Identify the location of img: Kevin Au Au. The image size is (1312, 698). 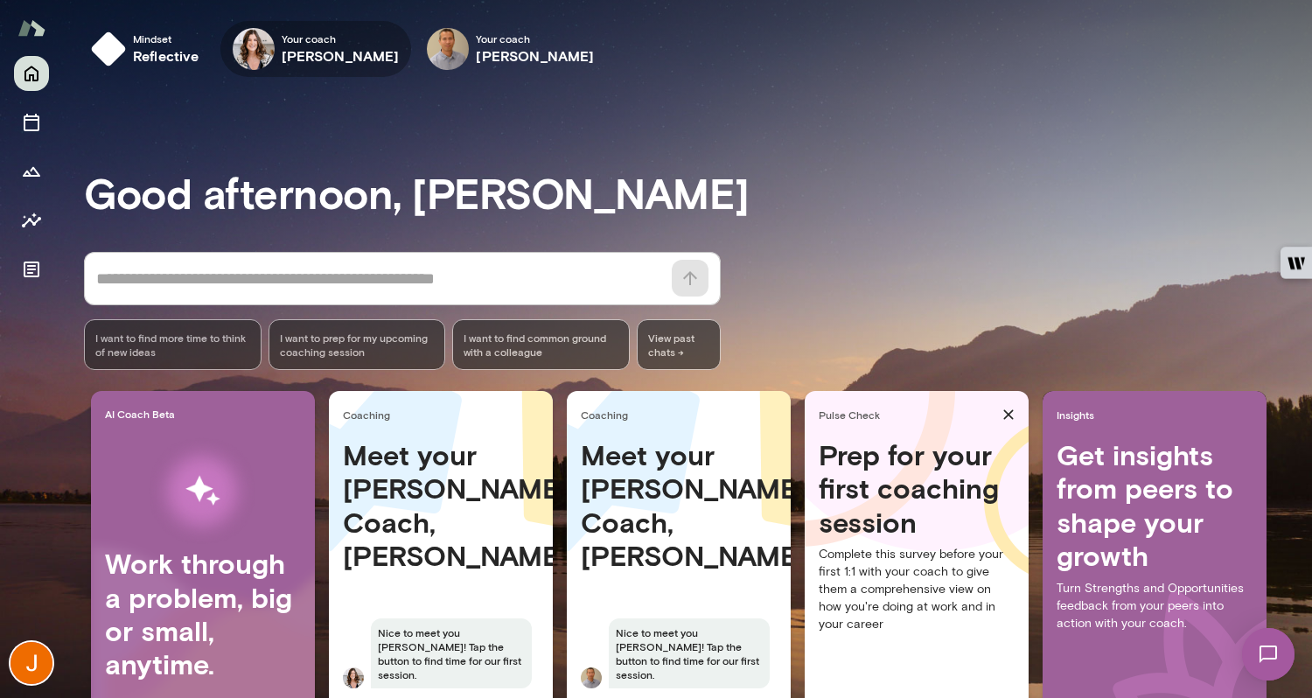
(591, 678).